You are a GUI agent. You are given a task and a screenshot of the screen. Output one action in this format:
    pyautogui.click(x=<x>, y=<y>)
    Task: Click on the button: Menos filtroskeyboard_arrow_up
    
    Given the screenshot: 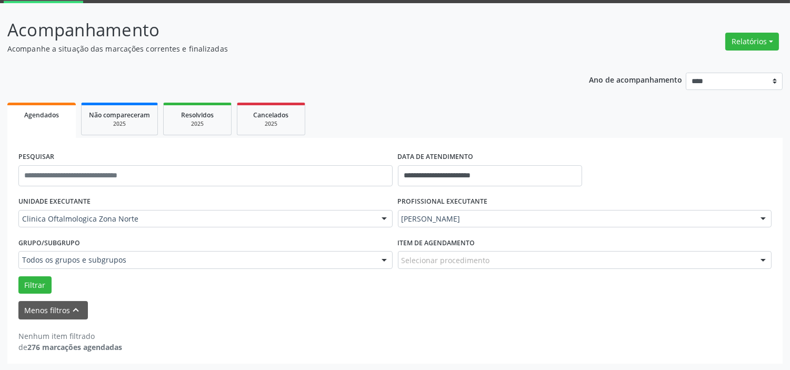 What is the action you would take?
    pyautogui.click(x=53, y=310)
    